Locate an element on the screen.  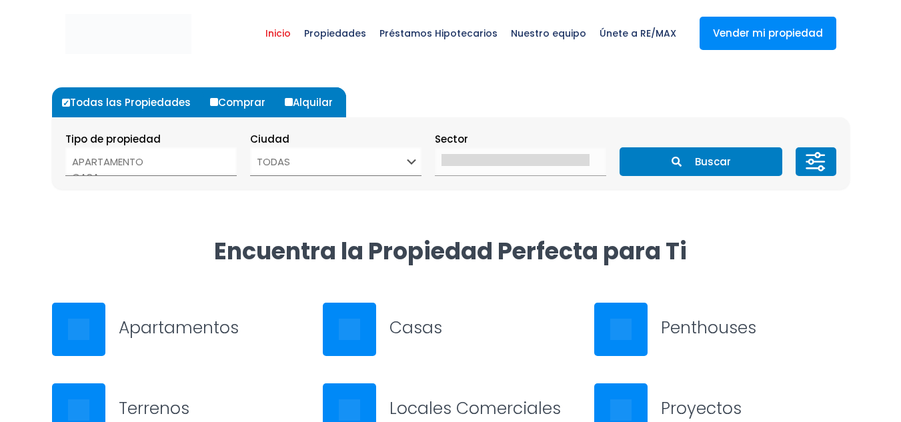
span: Nuestro equipo is located at coordinates (548, 33).